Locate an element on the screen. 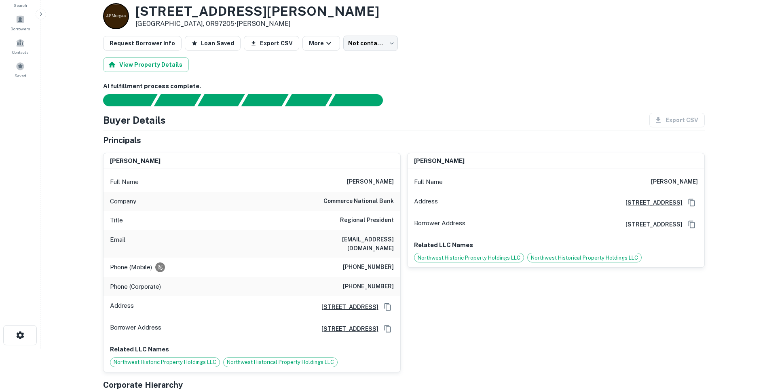 The height and width of the screenshot is (389, 767). p: Phone (Corporate) is located at coordinates (135, 287).